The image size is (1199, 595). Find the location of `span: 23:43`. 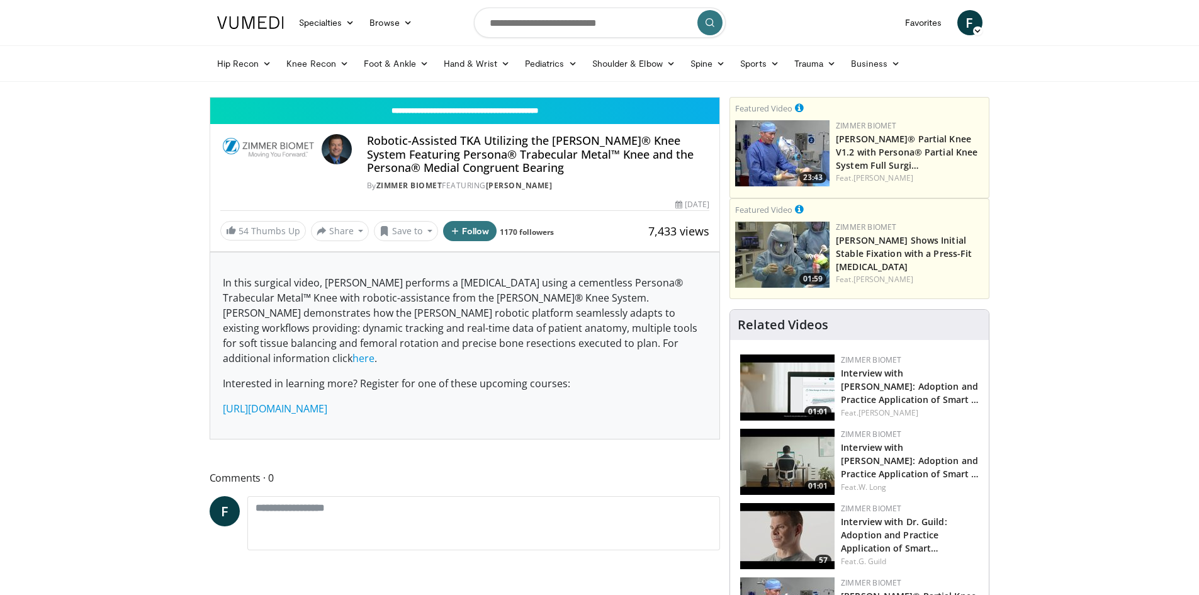

span: 23:43 is located at coordinates (813, 178).